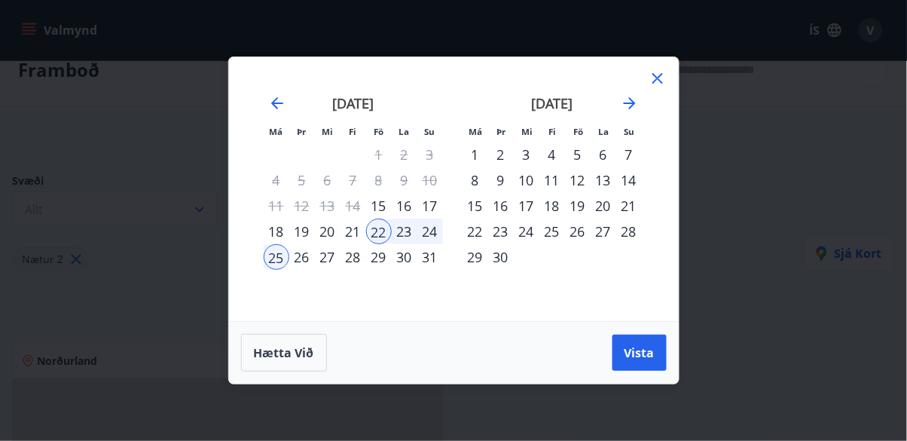  What do you see at coordinates (527, 180) in the screenshot?
I see `td: Choose miðvikudagur, 10. september 2025 as your check-in date. It’s available.` at bounding box center [527, 180].